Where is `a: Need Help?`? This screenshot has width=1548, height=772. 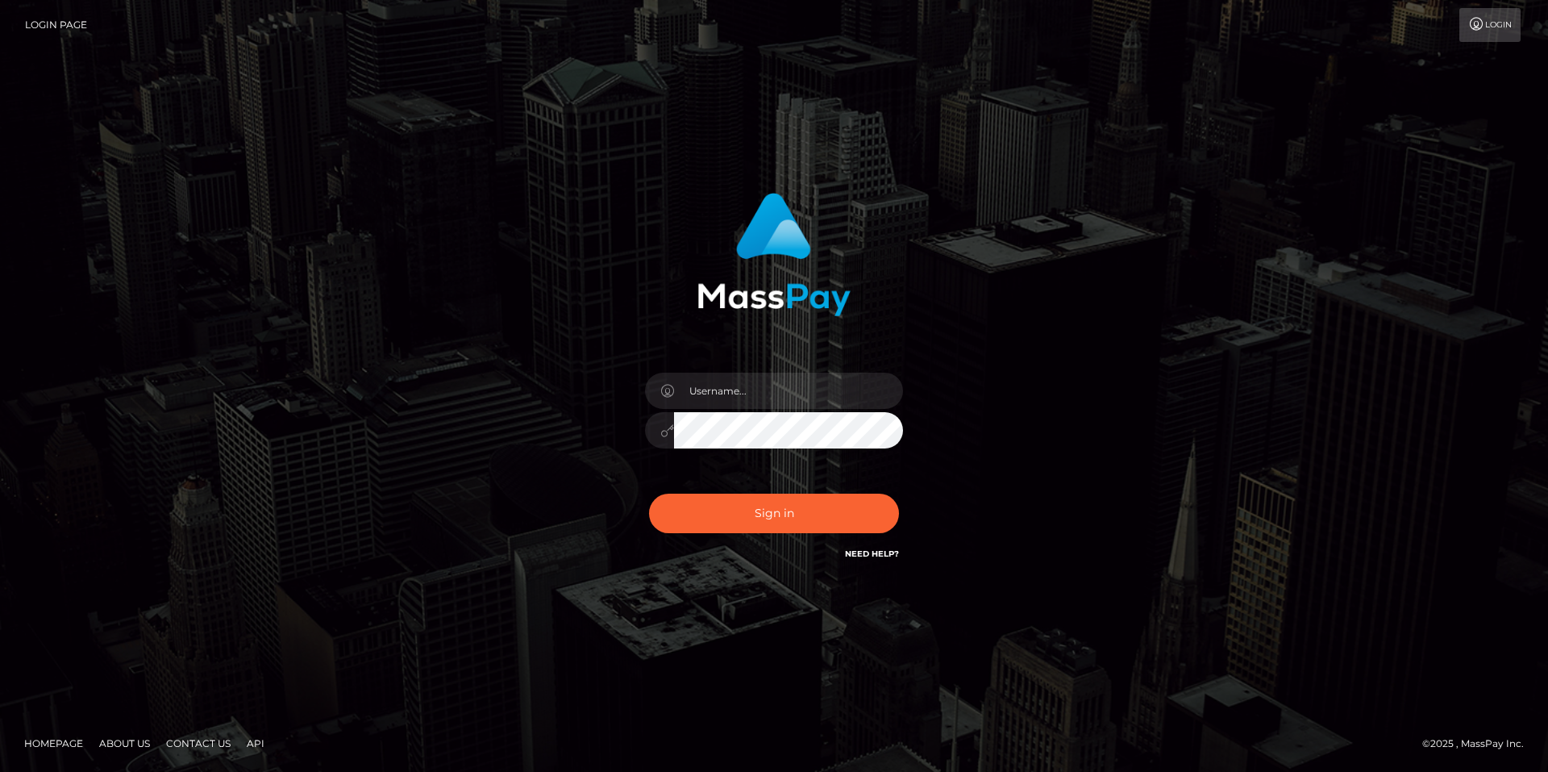
a: Need Help? is located at coordinates (872, 553).